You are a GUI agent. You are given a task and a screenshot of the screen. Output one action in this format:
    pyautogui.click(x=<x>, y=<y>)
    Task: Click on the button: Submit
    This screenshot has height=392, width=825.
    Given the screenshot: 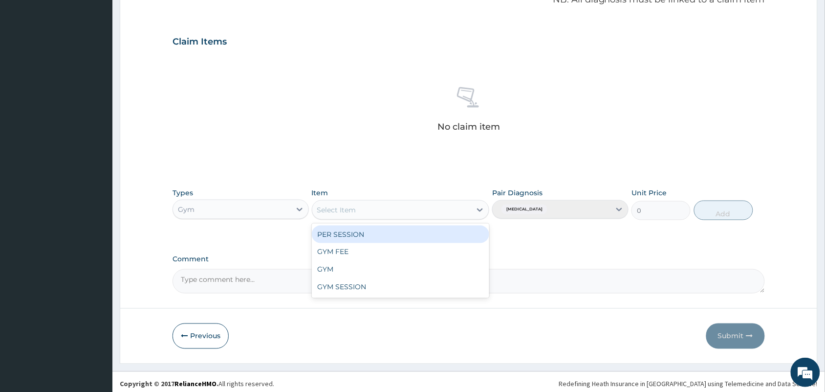 What is the action you would take?
    pyautogui.click(x=736, y=336)
    